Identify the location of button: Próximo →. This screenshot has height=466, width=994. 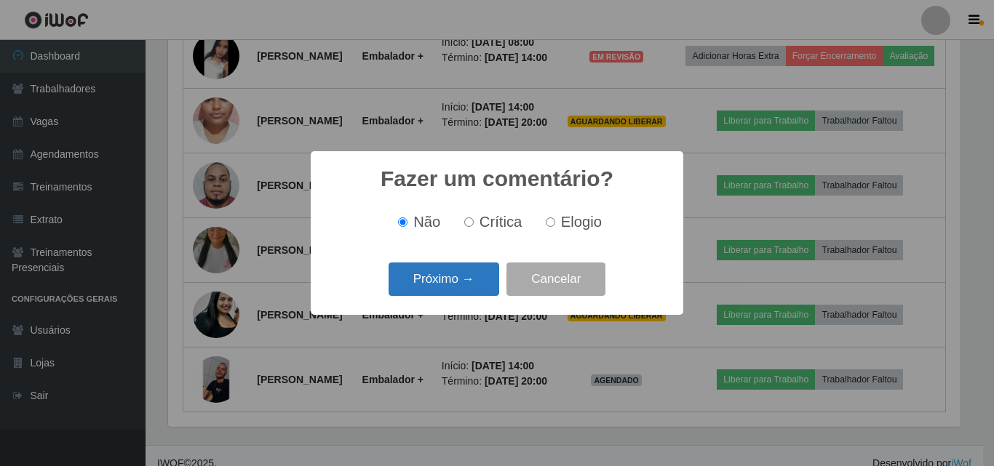
(444, 279).